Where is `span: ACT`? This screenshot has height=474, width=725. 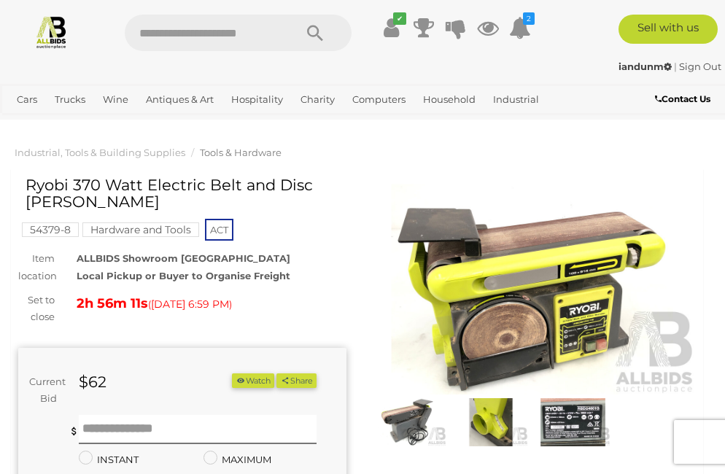
span: ACT is located at coordinates (219, 230).